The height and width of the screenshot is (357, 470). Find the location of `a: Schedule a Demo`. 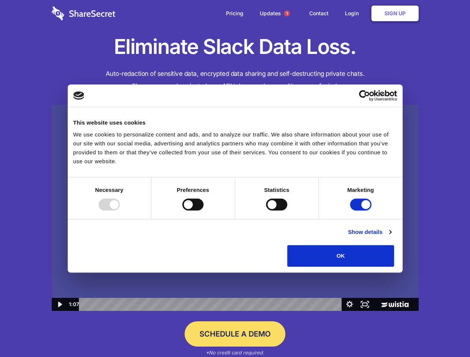

a: Schedule a Demo is located at coordinates (235, 334).